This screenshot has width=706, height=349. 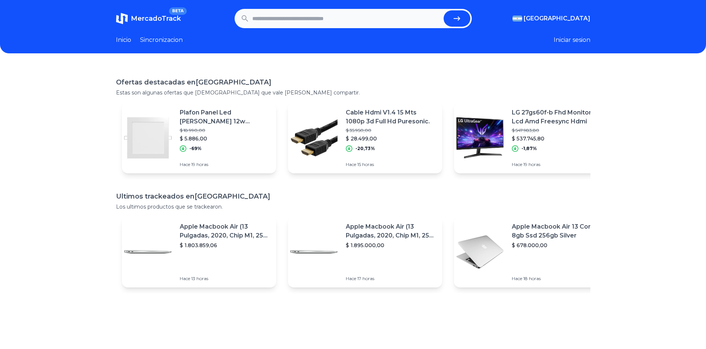 What do you see at coordinates (161, 40) in the screenshot?
I see `a: Sincronizacion` at bounding box center [161, 40].